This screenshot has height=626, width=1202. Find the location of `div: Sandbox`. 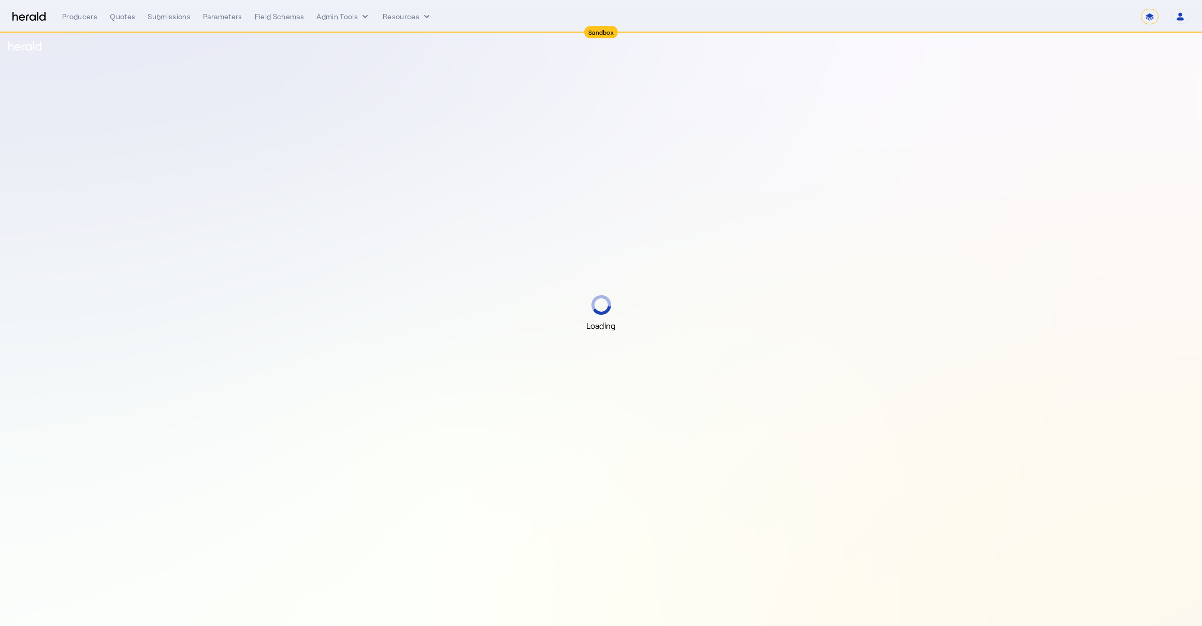

div: Sandbox is located at coordinates (601, 32).